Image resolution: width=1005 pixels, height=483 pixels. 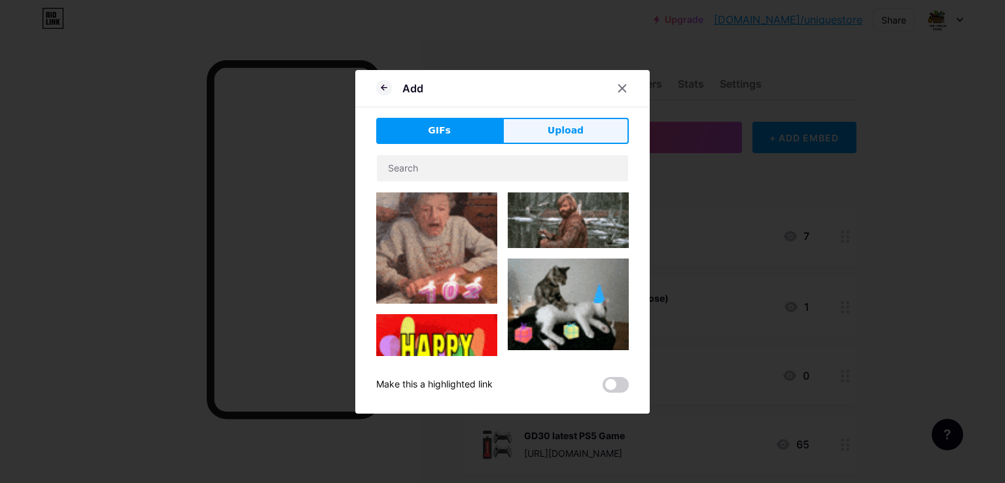 I want to click on div: Add, so click(x=413, y=88).